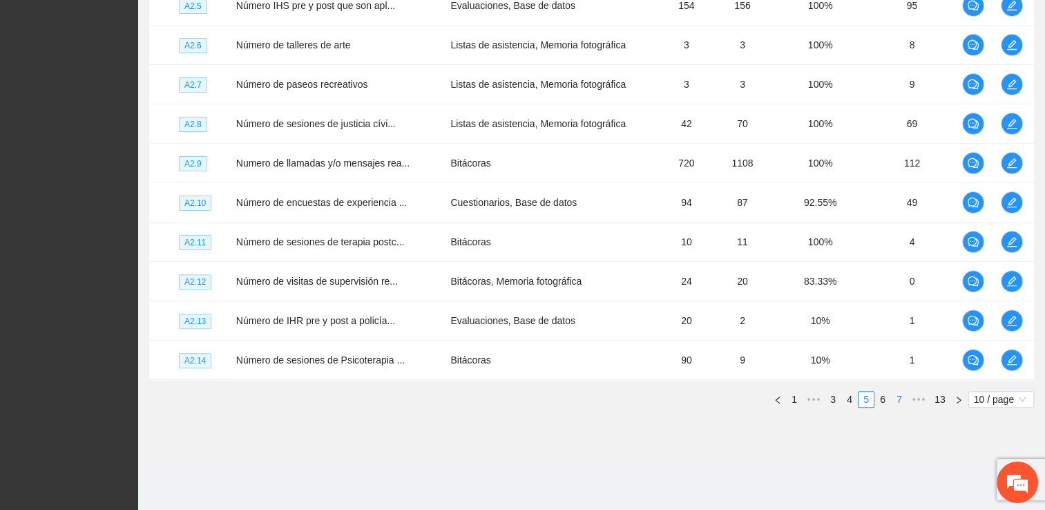  Describe the element at coordinates (687, 281) in the screenshot. I see `td: 24` at that location.